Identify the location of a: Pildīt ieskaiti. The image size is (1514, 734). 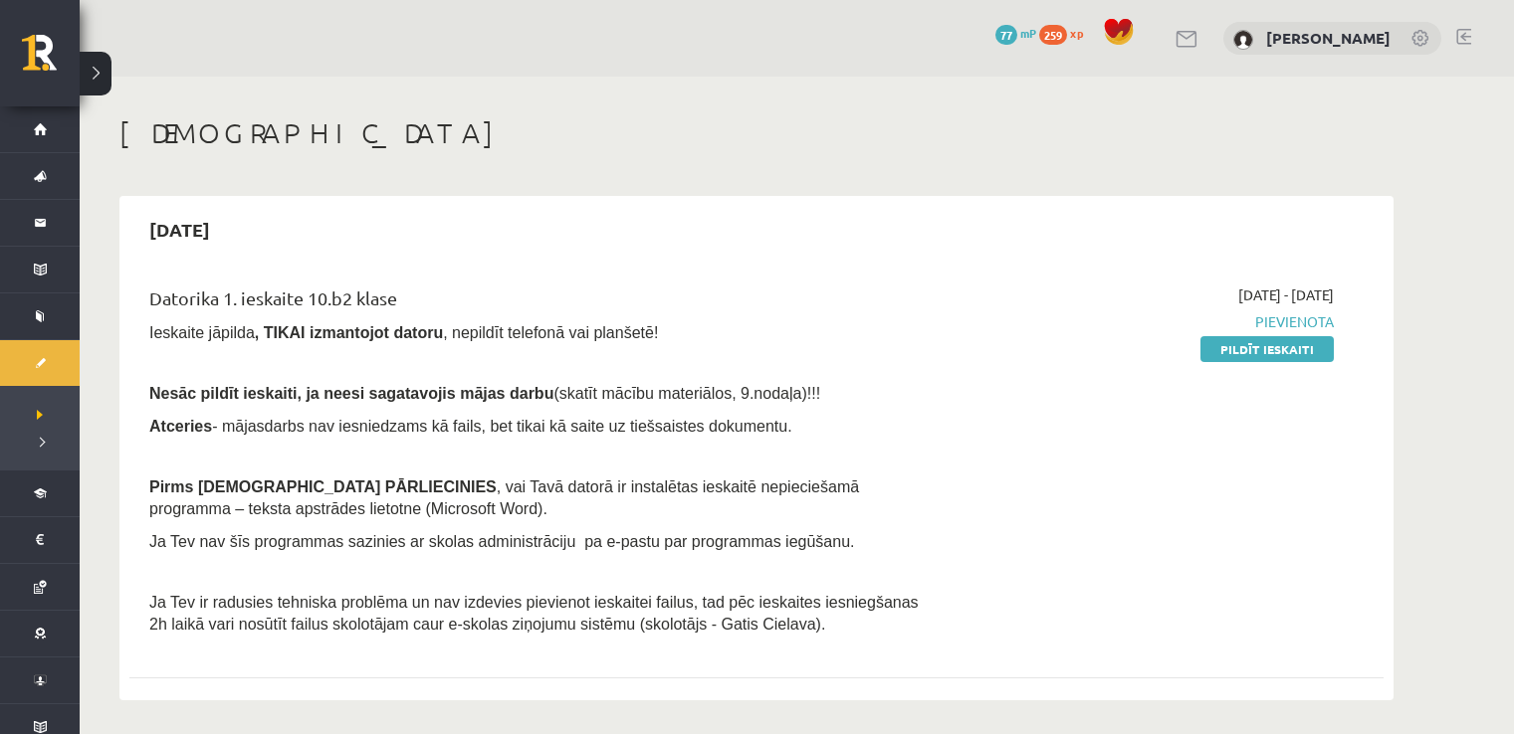
(1267, 349).